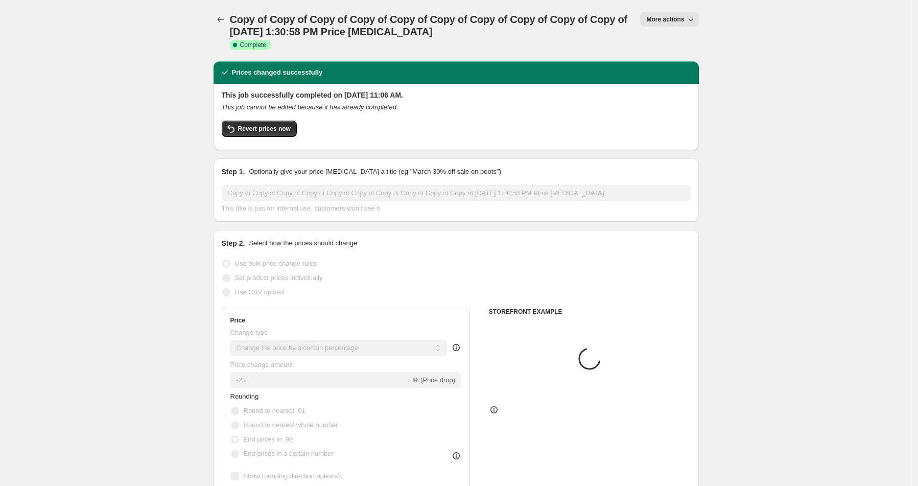  Describe the element at coordinates (320, 380) in the screenshot. I see `input: -15` at that location.